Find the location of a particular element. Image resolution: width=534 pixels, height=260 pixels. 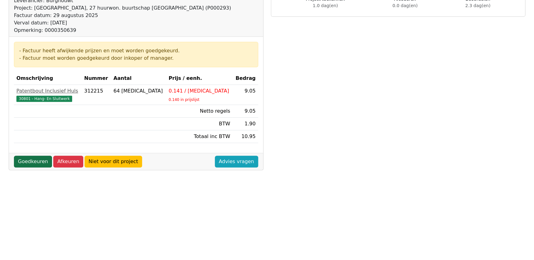

sub: 0.140 in prijslijst is located at coordinates (184, 100).